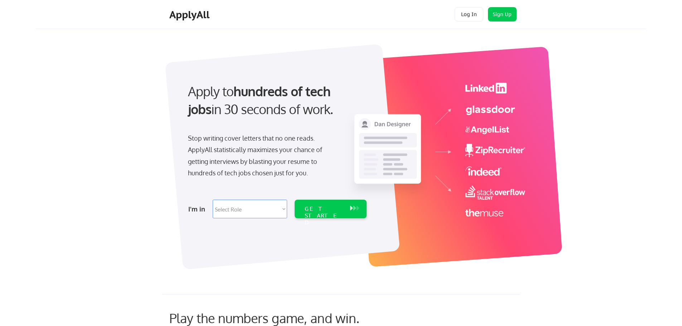 This screenshot has width=682, height=326. What do you see at coordinates (324, 216) in the screenshot?
I see `div: GET STARTED` at bounding box center [324, 216].